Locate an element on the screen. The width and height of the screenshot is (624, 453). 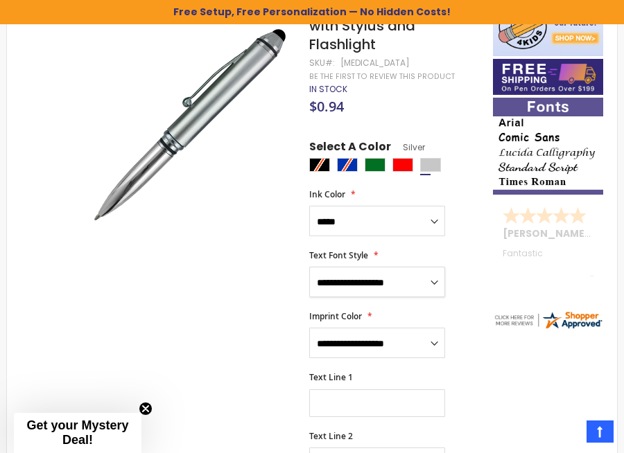
div: Availability is located at coordinates (328, 89).